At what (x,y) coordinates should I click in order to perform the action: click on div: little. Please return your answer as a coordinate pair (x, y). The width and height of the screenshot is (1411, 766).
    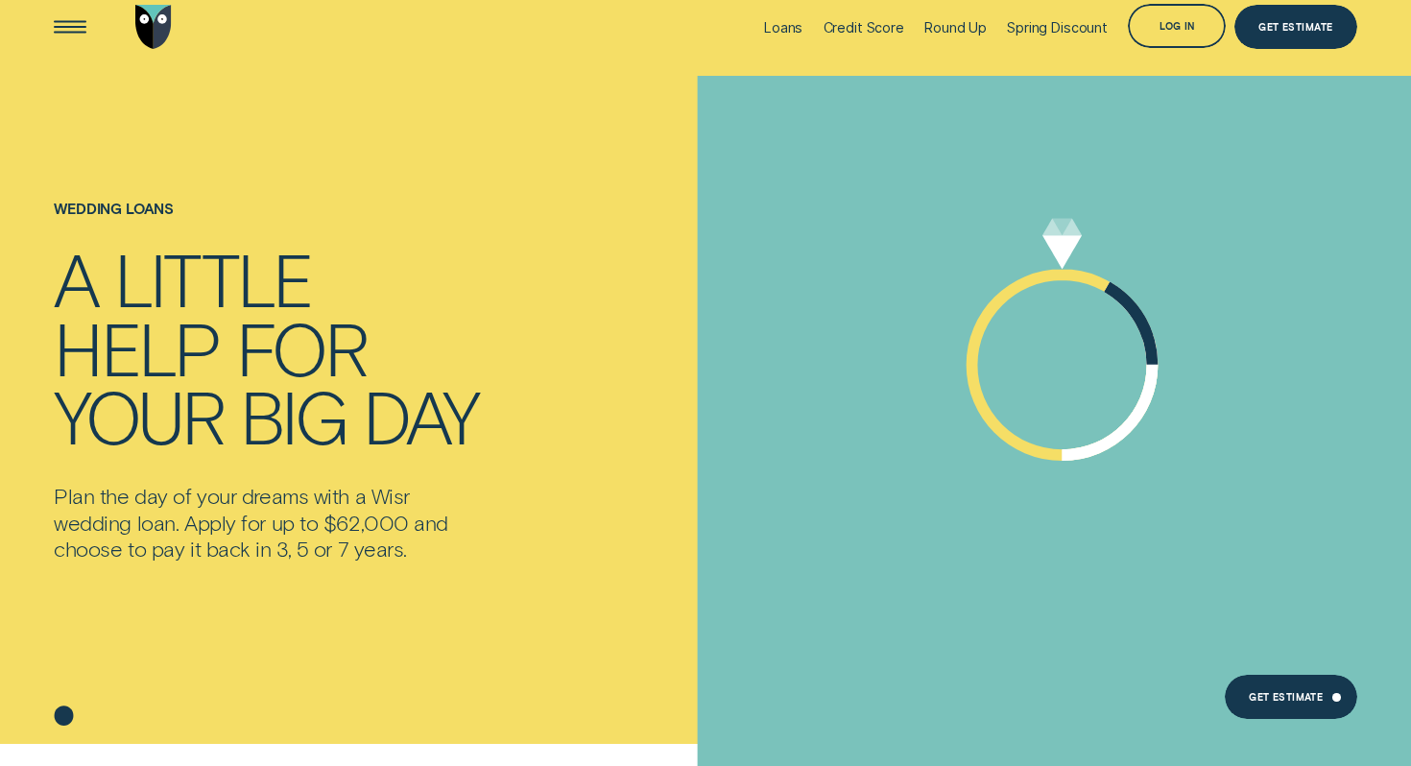
    Looking at the image, I should click on (212, 278).